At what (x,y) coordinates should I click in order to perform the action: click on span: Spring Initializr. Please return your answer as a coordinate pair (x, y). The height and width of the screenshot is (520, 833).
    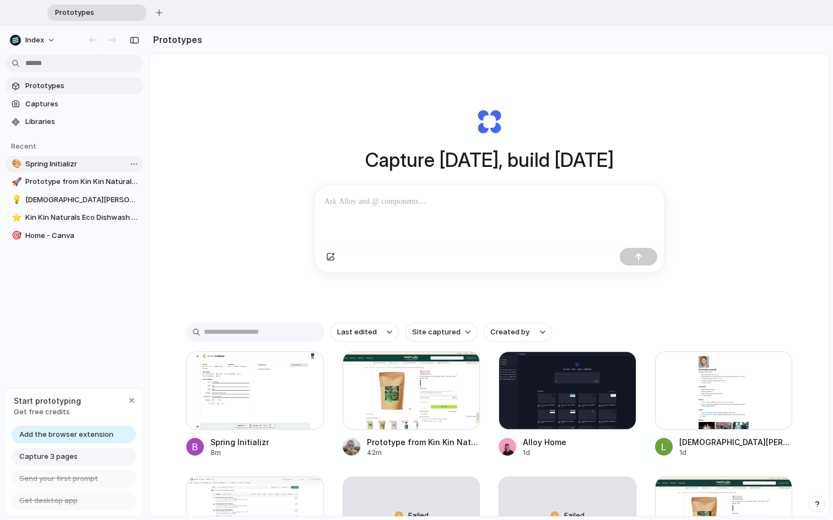
    Looking at the image, I should click on (82, 164).